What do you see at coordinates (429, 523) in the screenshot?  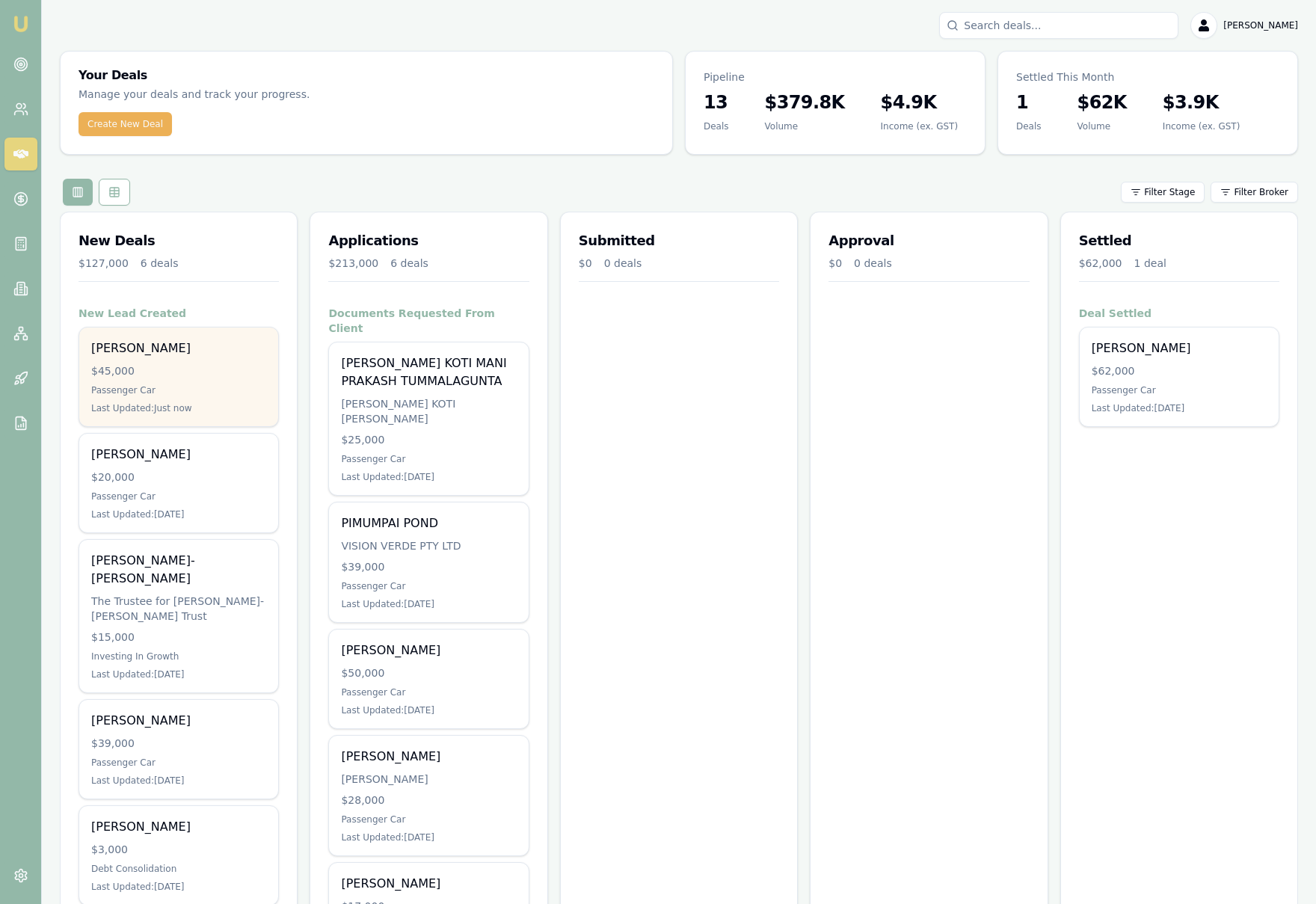 I see `div: PIMUMPAI POND` at bounding box center [429, 523].